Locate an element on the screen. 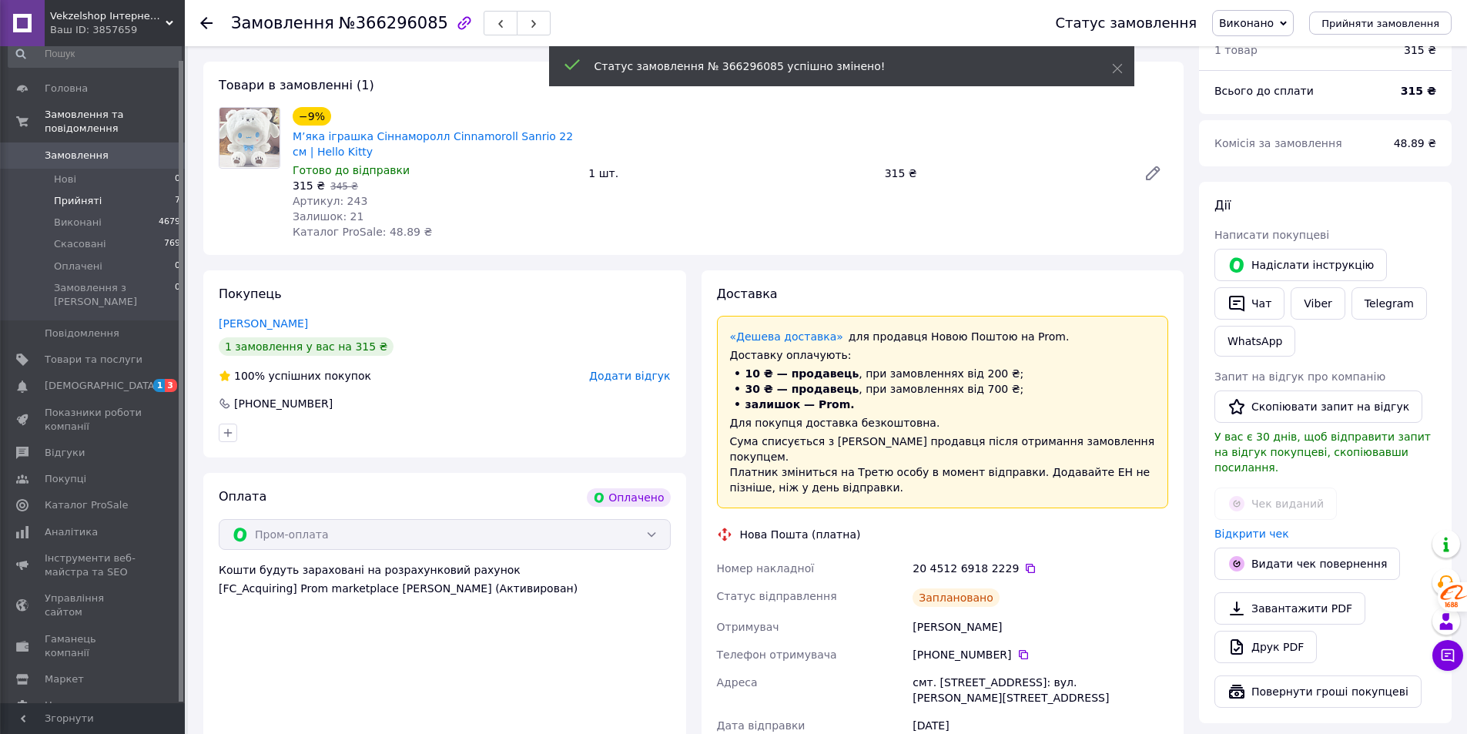  span: 10 ₴ — продавець is located at coordinates (803, 374).